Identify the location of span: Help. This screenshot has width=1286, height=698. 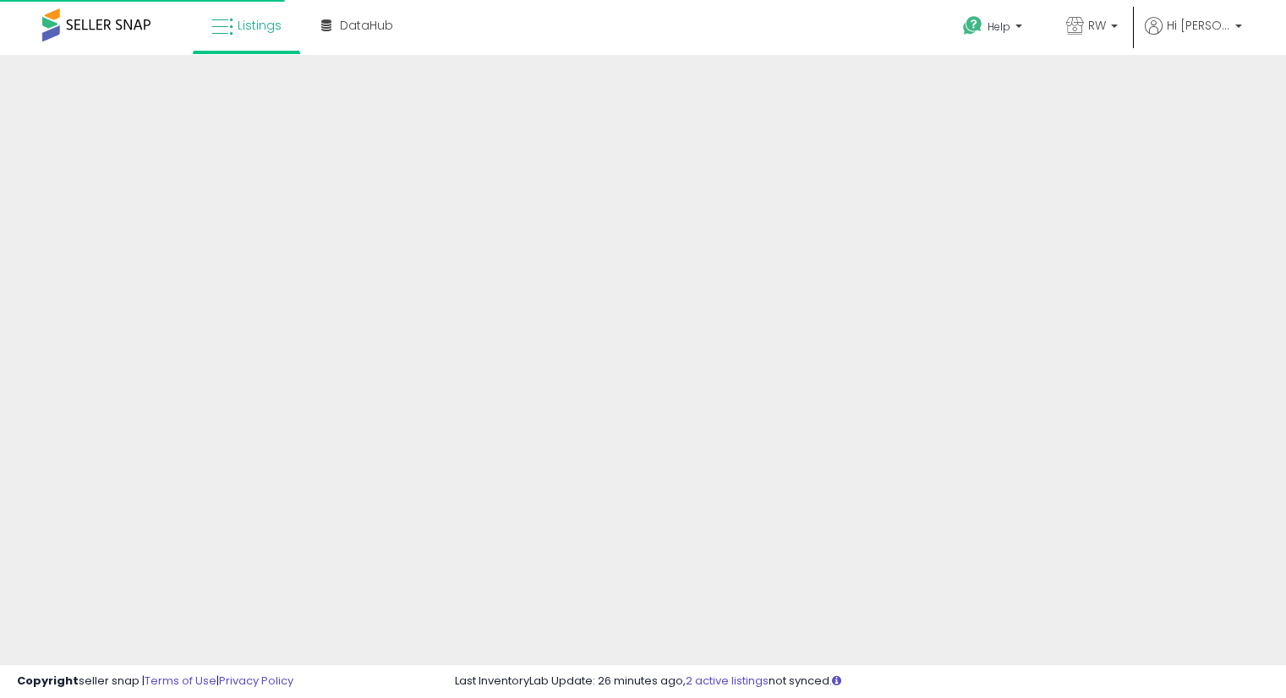
(998, 26).